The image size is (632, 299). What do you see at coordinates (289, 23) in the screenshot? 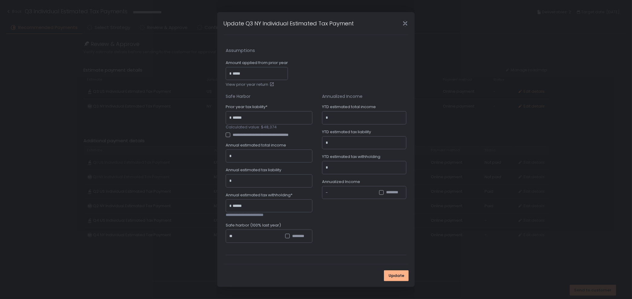
I see `h1: Update Q3 NY Individual Estimated Tax Payment` at bounding box center [289, 23].